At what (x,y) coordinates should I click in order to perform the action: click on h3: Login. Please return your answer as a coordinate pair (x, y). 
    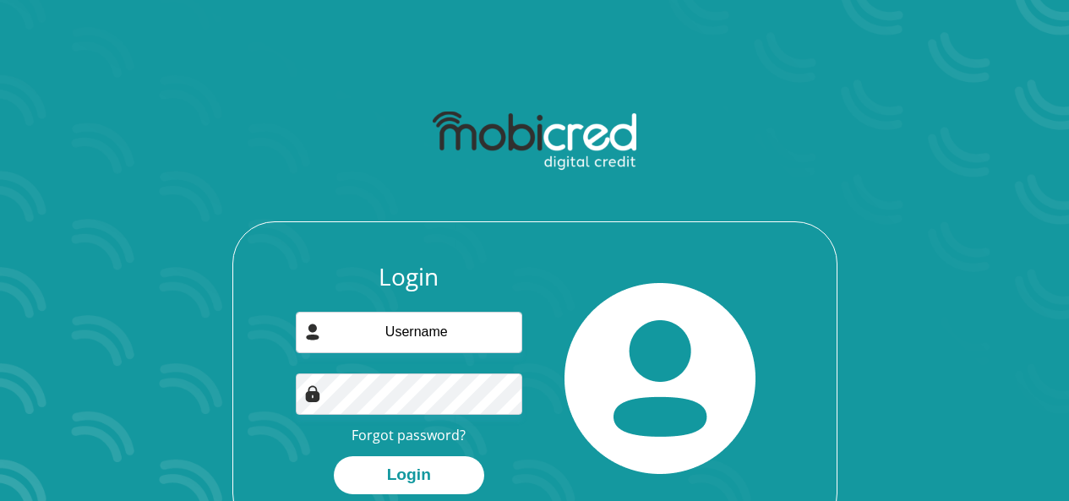
    Looking at the image, I should click on (409, 277).